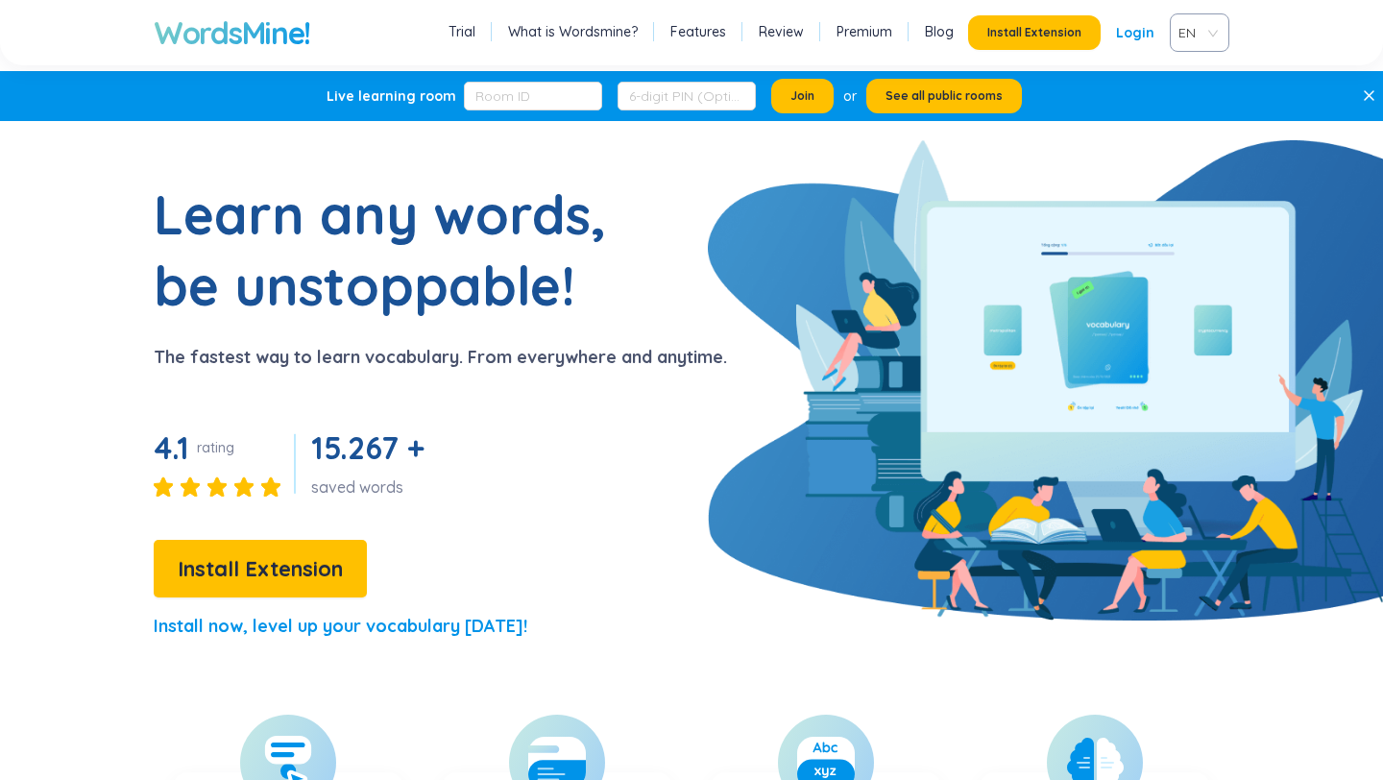 The width and height of the screenshot is (1383, 780). Describe the element at coordinates (440, 357) in the screenshot. I see `p: The fastest way to learn vocabulary. From everywhere and anytime.` at that location.